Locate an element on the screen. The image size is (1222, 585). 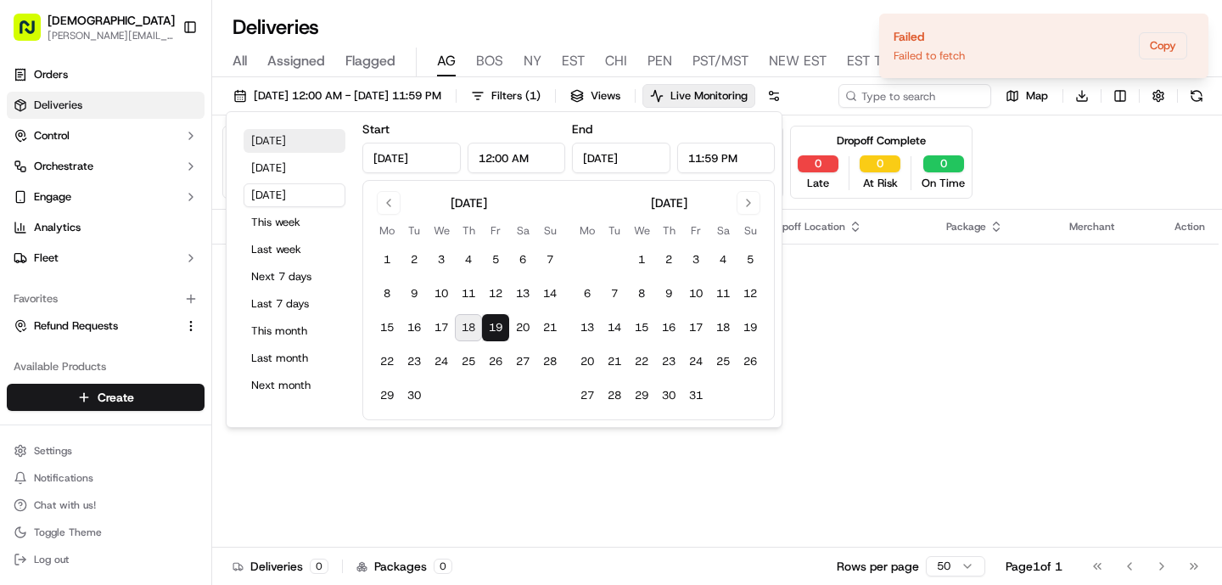
button: 22 is located at coordinates (387, 361).